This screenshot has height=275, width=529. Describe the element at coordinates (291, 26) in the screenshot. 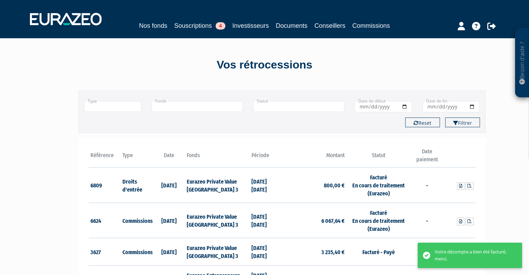

I see `a: Documents` at that location.